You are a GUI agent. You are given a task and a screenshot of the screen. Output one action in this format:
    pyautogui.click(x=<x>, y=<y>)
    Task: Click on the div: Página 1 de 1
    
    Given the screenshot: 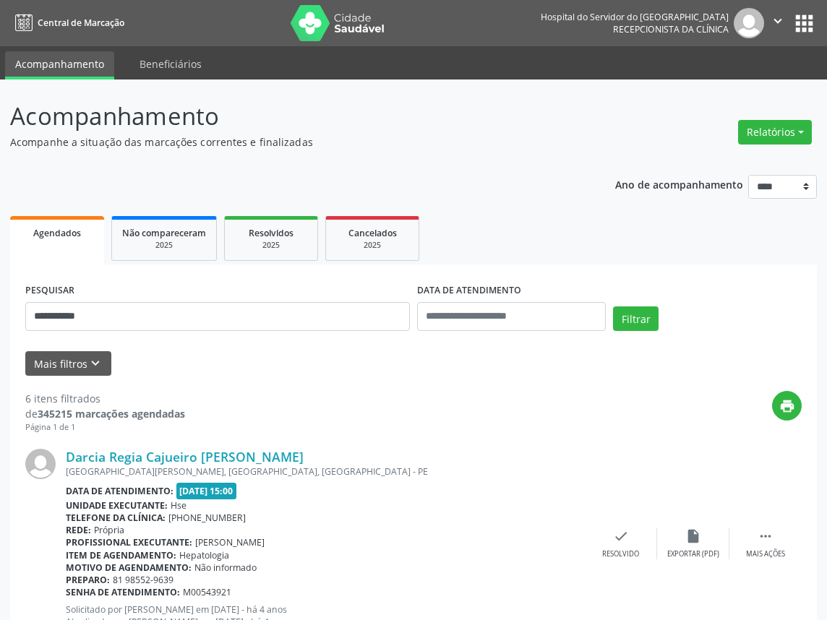 What is the action you would take?
    pyautogui.click(x=105, y=427)
    